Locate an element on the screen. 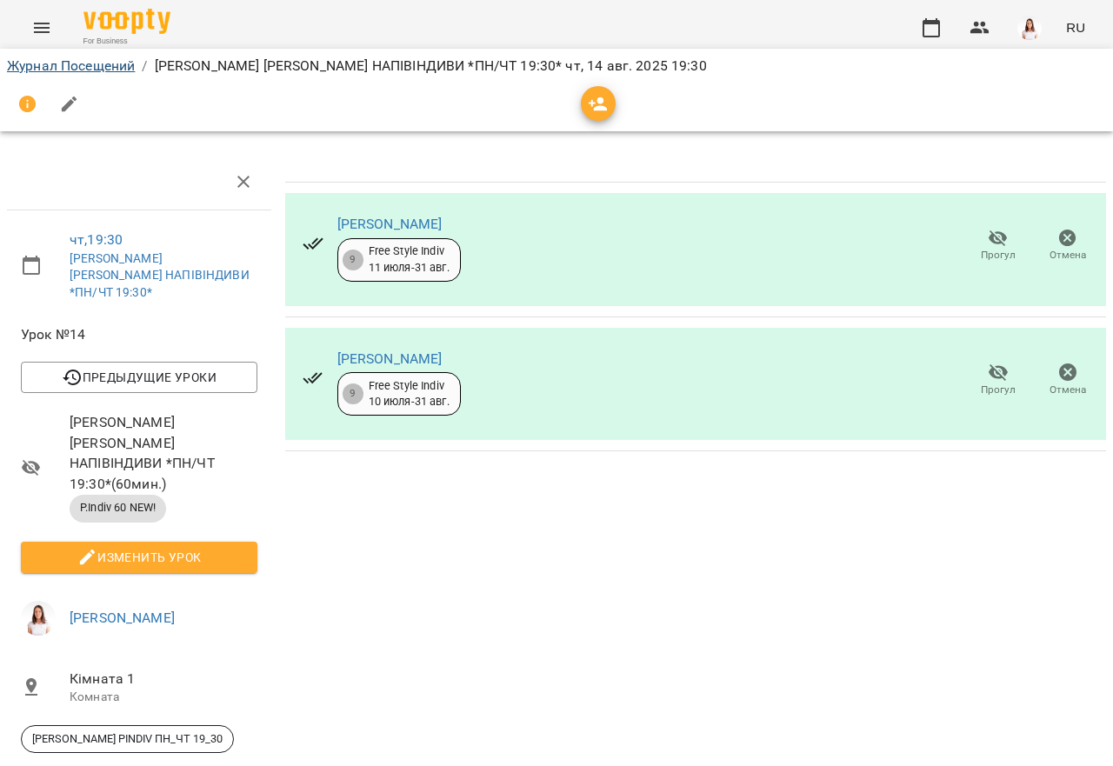 The height and width of the screenshot is (766, 1113). div: Free Style Indiv 11 июля - 31 авг. is located at coordinates (409, 259).